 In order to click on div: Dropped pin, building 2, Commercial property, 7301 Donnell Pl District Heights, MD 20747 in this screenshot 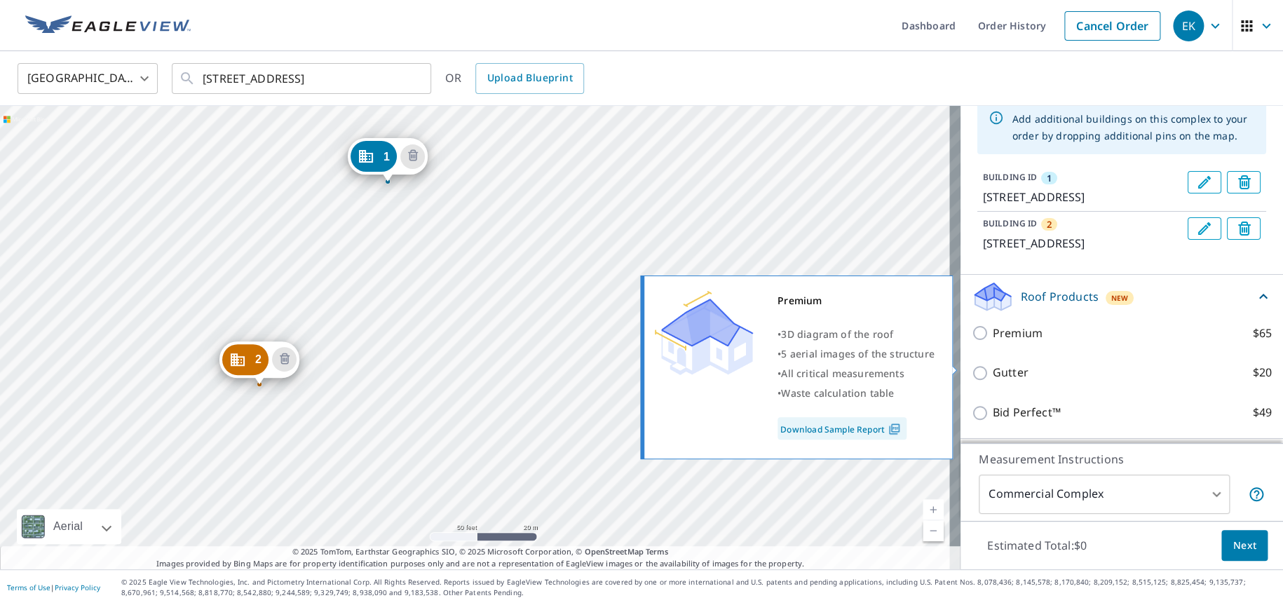, I will do `click(259, 363)`.